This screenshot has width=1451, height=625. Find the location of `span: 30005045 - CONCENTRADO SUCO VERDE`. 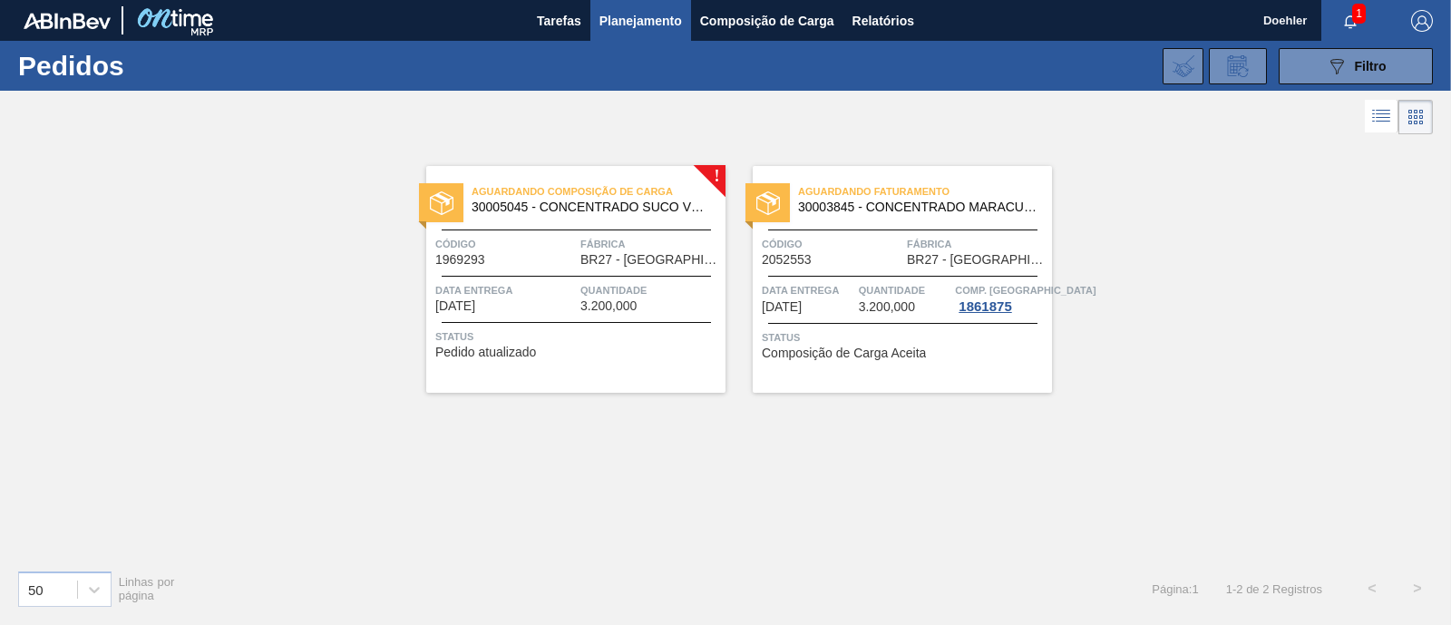

span: 30005045 - CONCENTRADO SUCO VERDE is located at coordinates (591, 207).